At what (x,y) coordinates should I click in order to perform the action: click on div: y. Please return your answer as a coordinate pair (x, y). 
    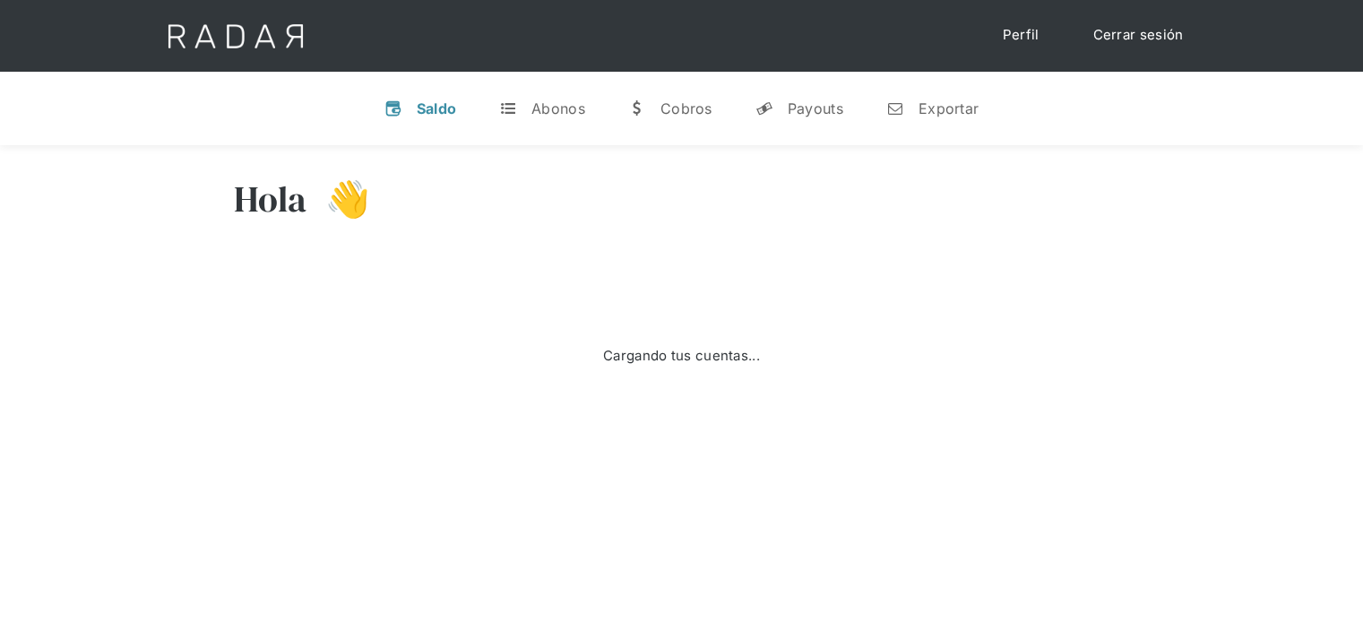
    Looking at the image, I should click on (764, 108).